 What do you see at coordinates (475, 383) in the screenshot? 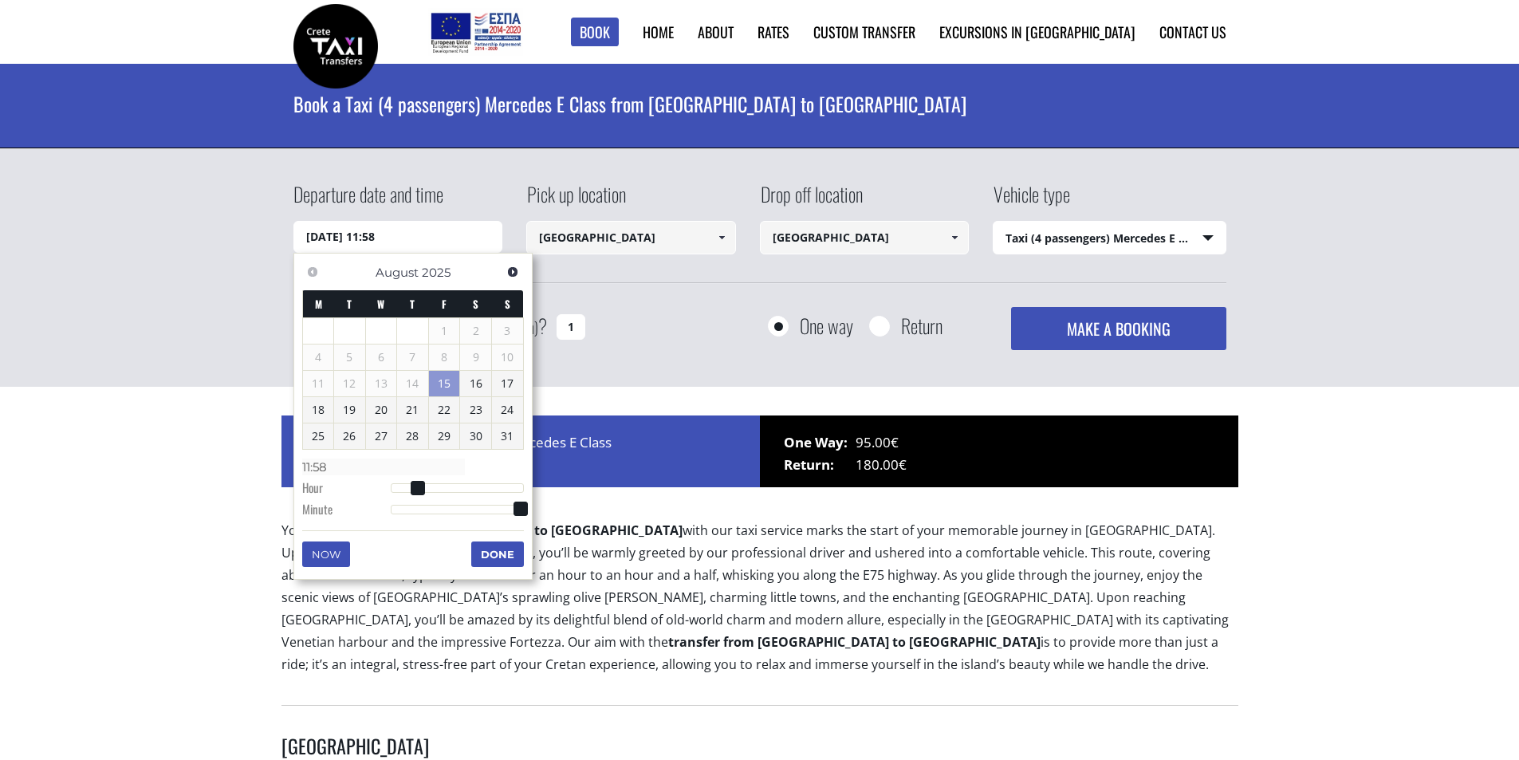
I see `a: 16` at bounding box center [475, 383].